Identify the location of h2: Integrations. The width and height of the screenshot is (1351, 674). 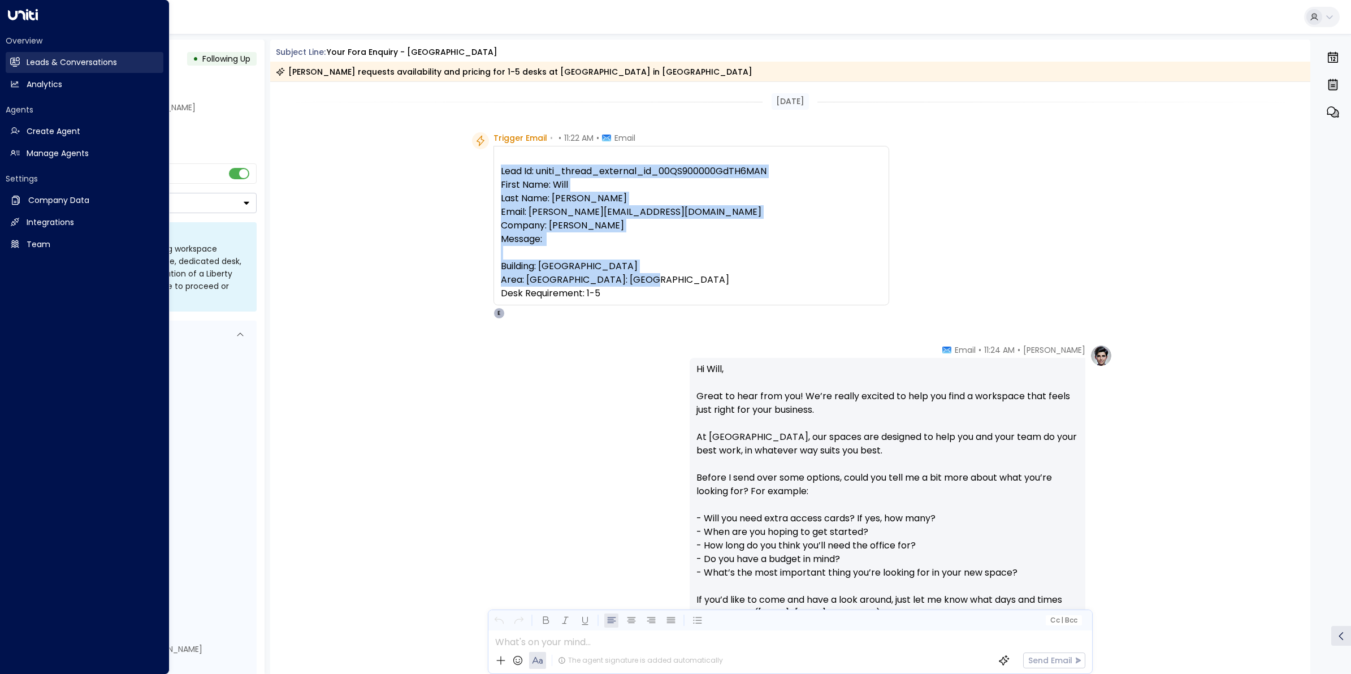
(50, 222).